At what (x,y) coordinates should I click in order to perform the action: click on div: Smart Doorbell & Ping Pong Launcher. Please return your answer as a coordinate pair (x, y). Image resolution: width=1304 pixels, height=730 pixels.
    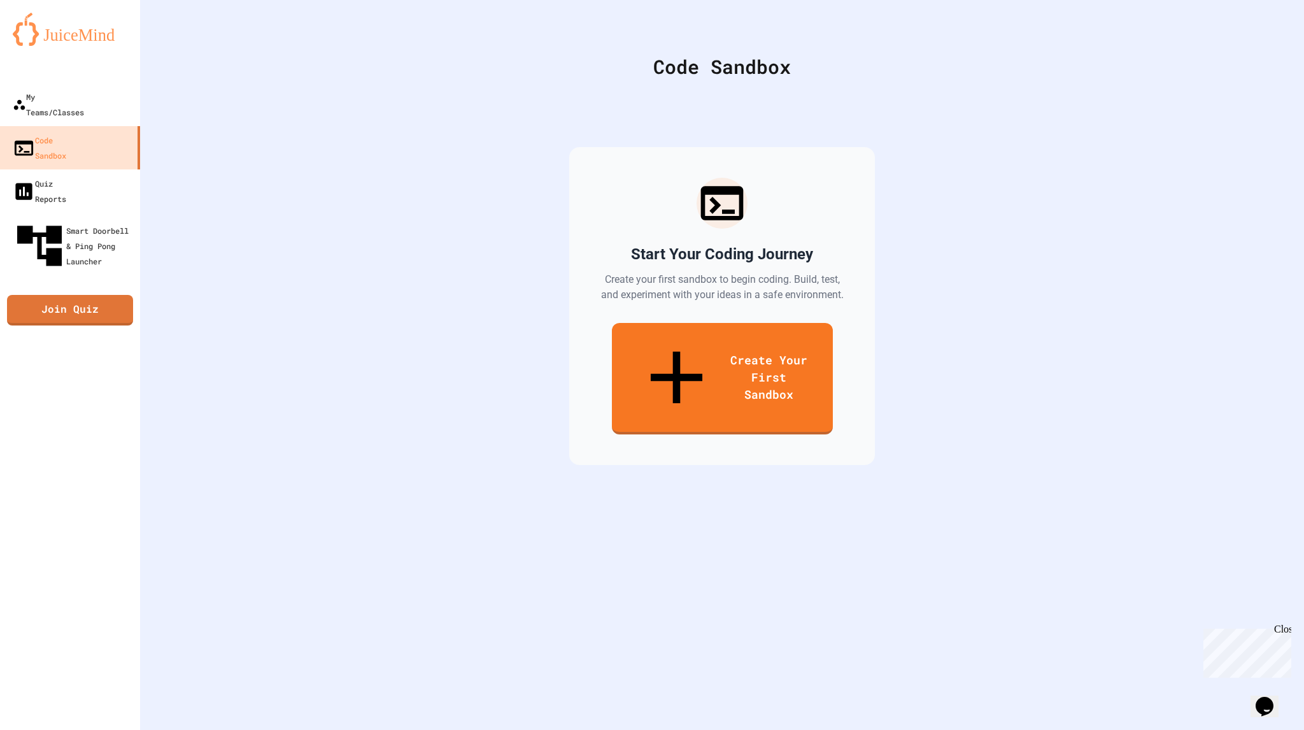
    Looking at the image, I should click on (74, 246).